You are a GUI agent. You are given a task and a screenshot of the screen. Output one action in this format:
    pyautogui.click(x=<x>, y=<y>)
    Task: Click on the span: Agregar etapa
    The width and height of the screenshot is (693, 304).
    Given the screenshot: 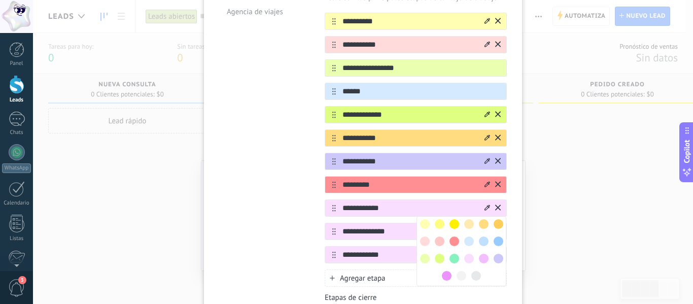 What is the action you would take?
    pyautogui.click(x=363, y=278)
    